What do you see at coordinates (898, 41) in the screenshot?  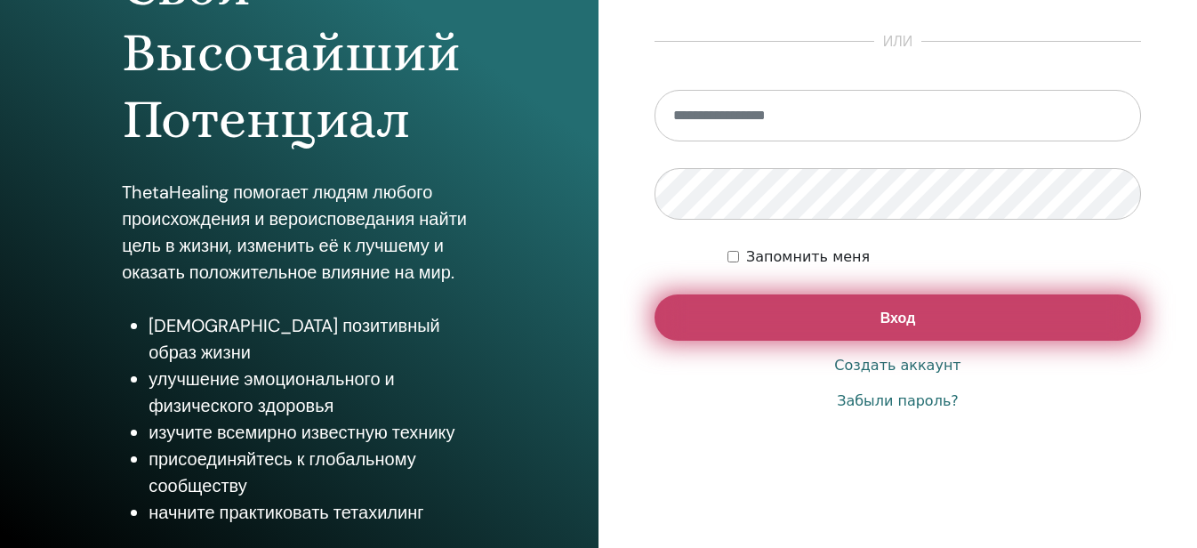 I see `ya-tr-span: или` at bounding box center [898, 41].